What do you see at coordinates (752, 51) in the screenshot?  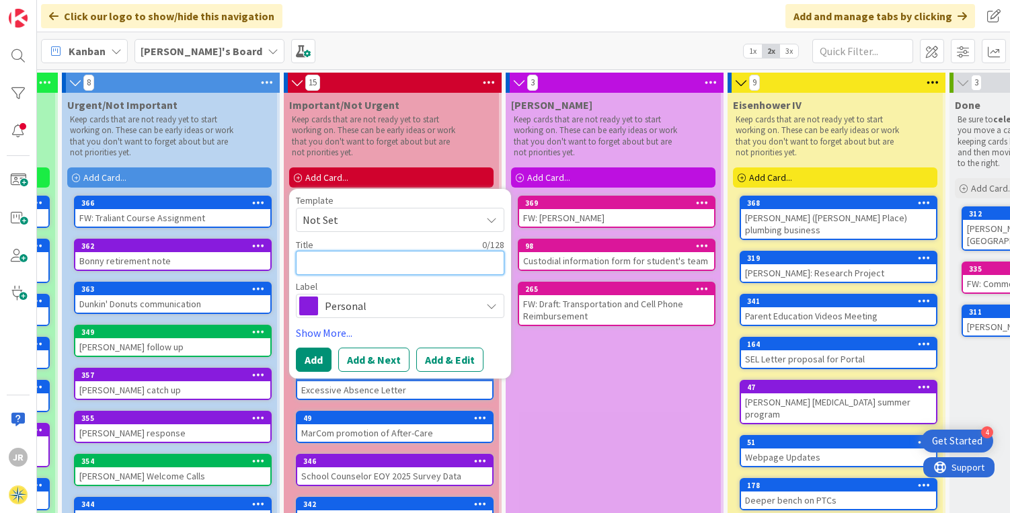 I see `span: 1x` at bounding box center [752, 51].